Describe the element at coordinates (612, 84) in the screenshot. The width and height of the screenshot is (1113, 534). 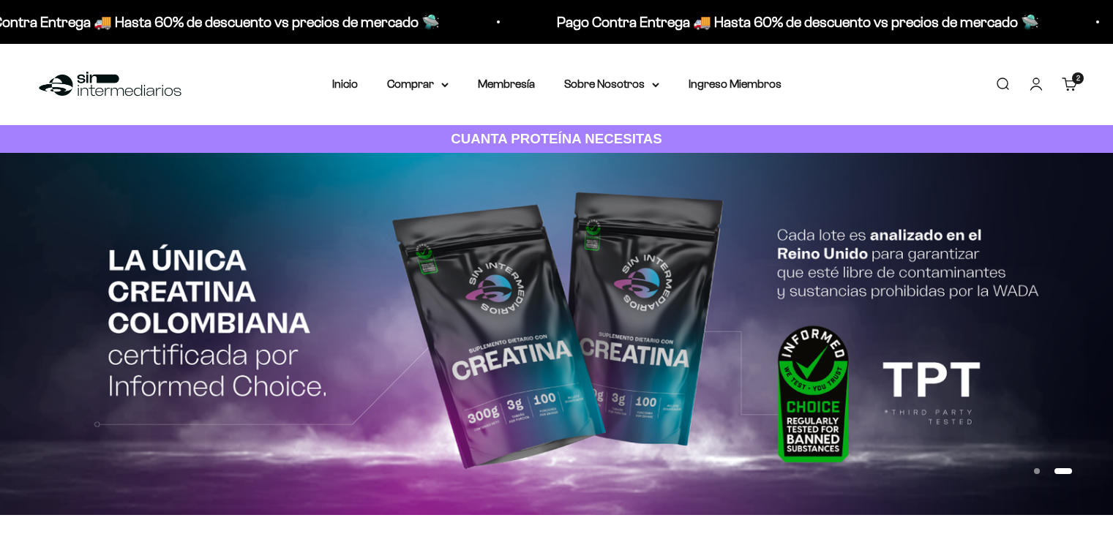
I see `summary: Sobre Nosotros` at that location.